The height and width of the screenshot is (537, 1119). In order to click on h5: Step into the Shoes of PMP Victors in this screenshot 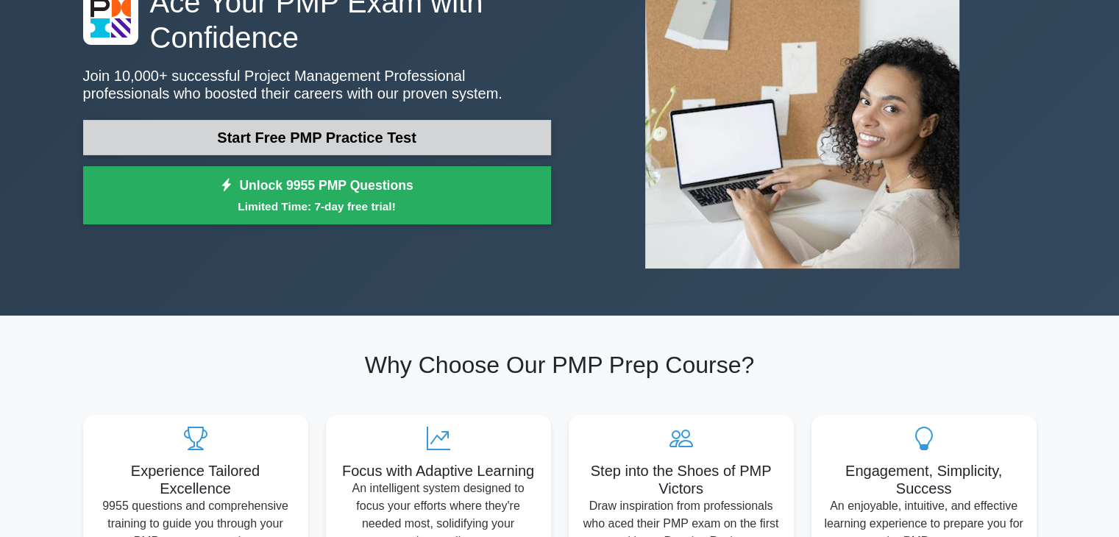, I will do `click(681, 480)`.